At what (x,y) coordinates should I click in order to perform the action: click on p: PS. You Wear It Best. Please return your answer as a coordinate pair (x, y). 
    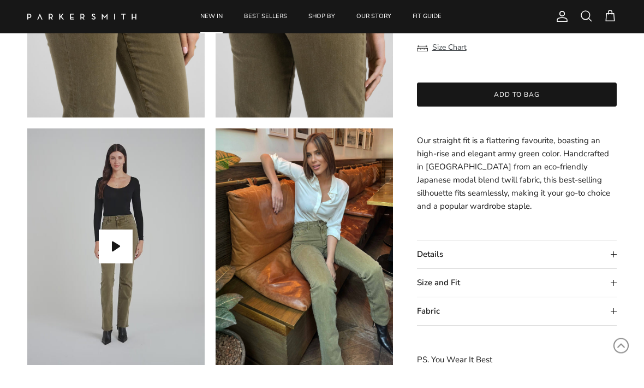
    Looking at the image, I should click on (517, 360).